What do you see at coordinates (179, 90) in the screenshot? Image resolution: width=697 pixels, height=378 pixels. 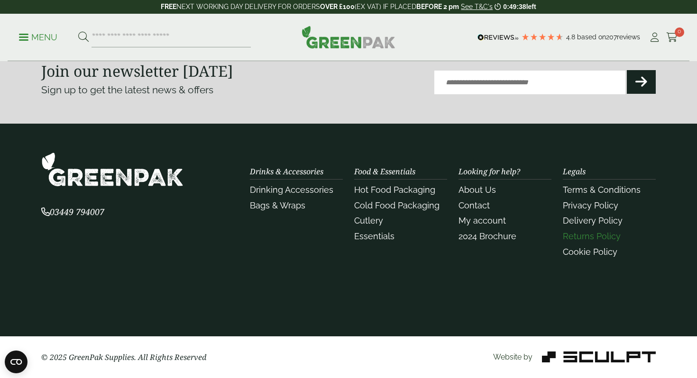 I see `p: Sign up to get the latest news & offers` at bounding box center [179, 90].